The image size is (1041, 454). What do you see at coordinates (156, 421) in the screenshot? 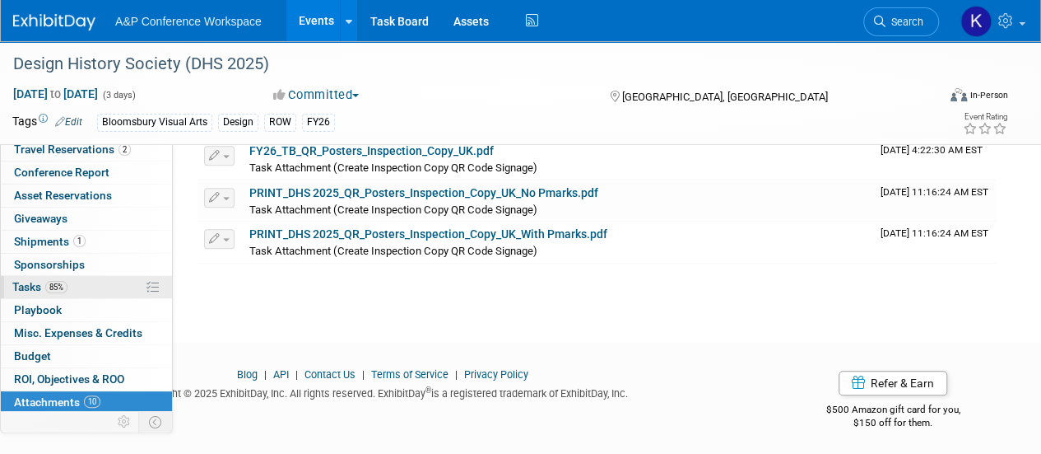
I see `td: Toggle Event Tabs` at bounding box center [156, 421].